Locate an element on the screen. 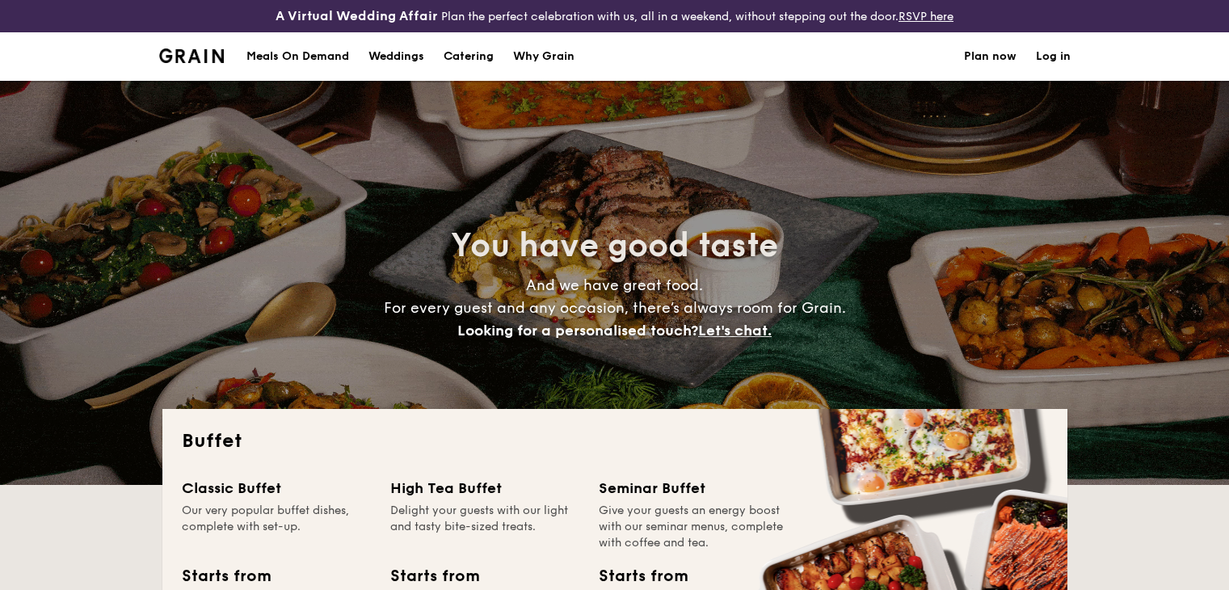 The height and width of the screenshot is (590, 1229). div: Our very popular buffet dishes, complete with set-up. is located at coordinates (276, 527).